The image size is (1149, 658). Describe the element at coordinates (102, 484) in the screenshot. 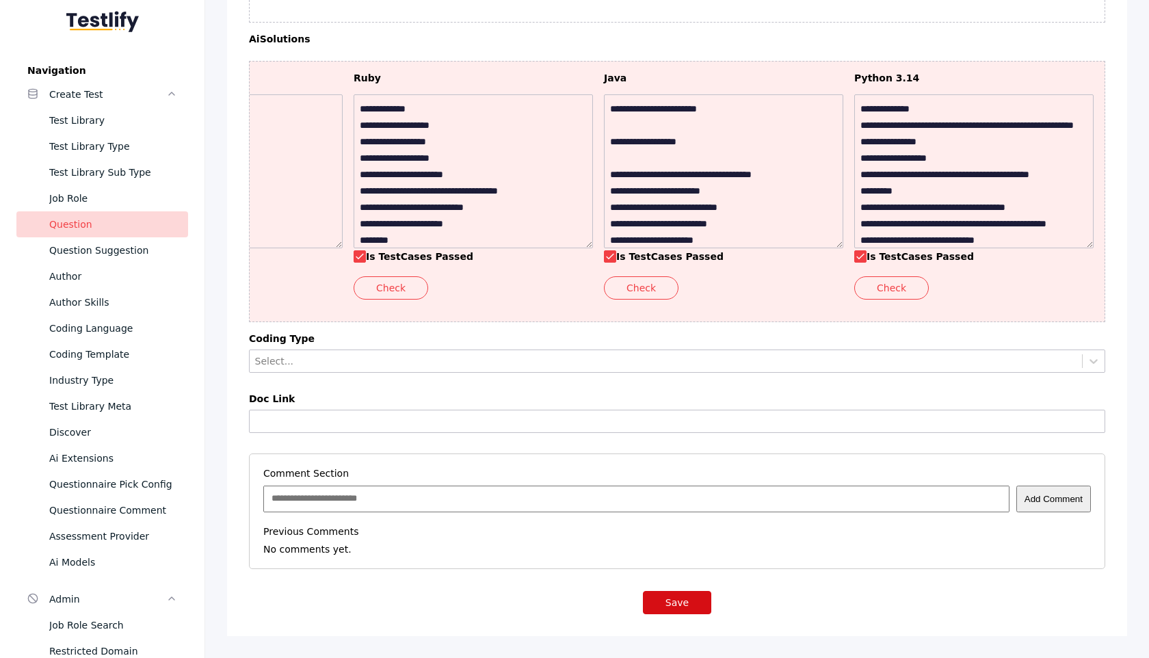

I see `a: Questionnaire Pick Config` at that location.